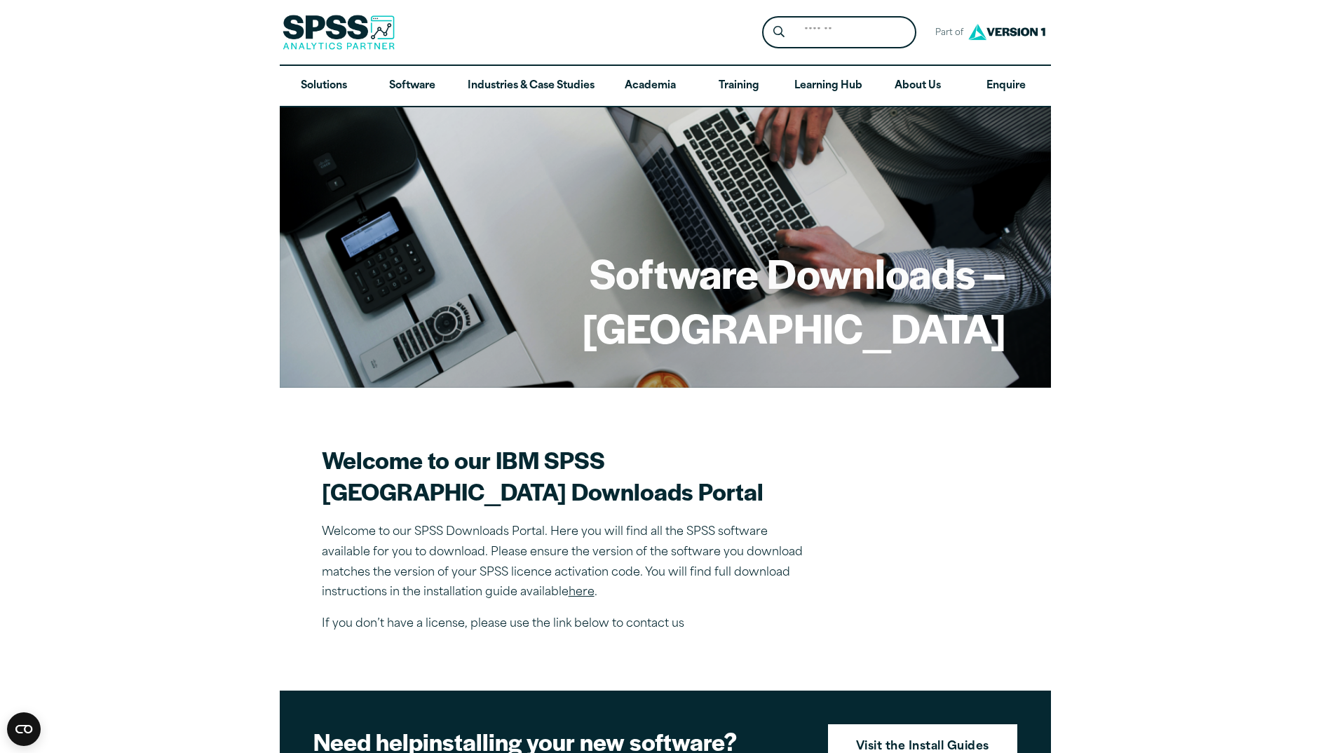 The image size is (1330, 753). What do you see at coordinates (324, 86) in the screenshot?
I see `a: Solutions` at bounding box center [324, 86].